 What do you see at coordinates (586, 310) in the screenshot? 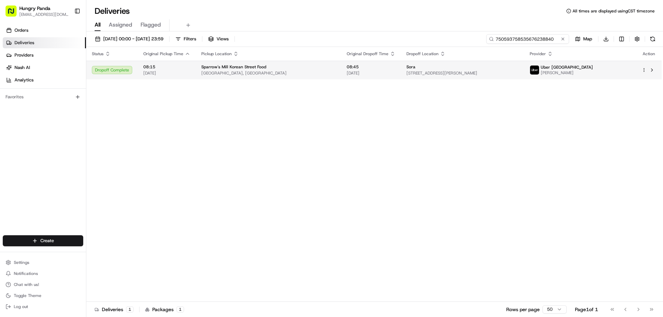
I see `div: Page 1 of 1` at bounding box center [586, 310].